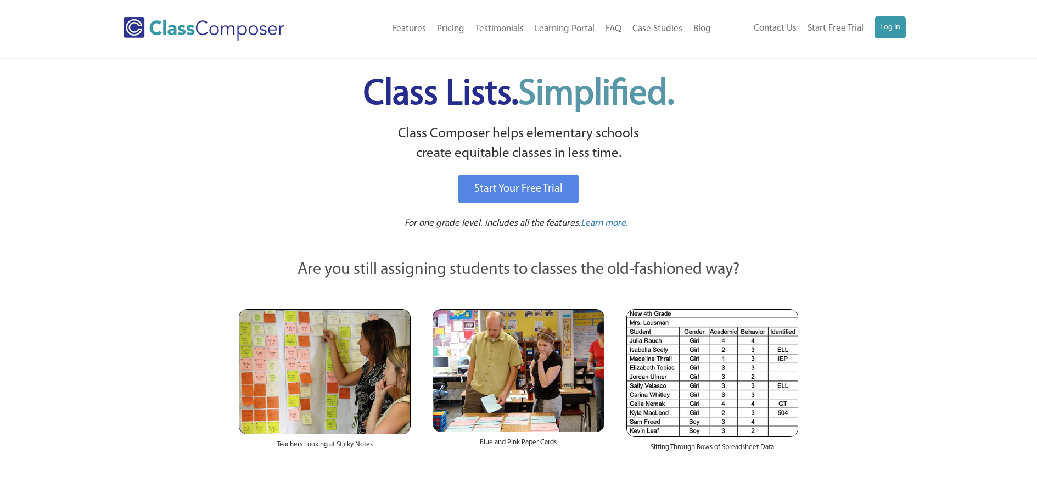 This screenshot has height=504, width=1037. I want to click on a: Pricing, so click(451, 29).